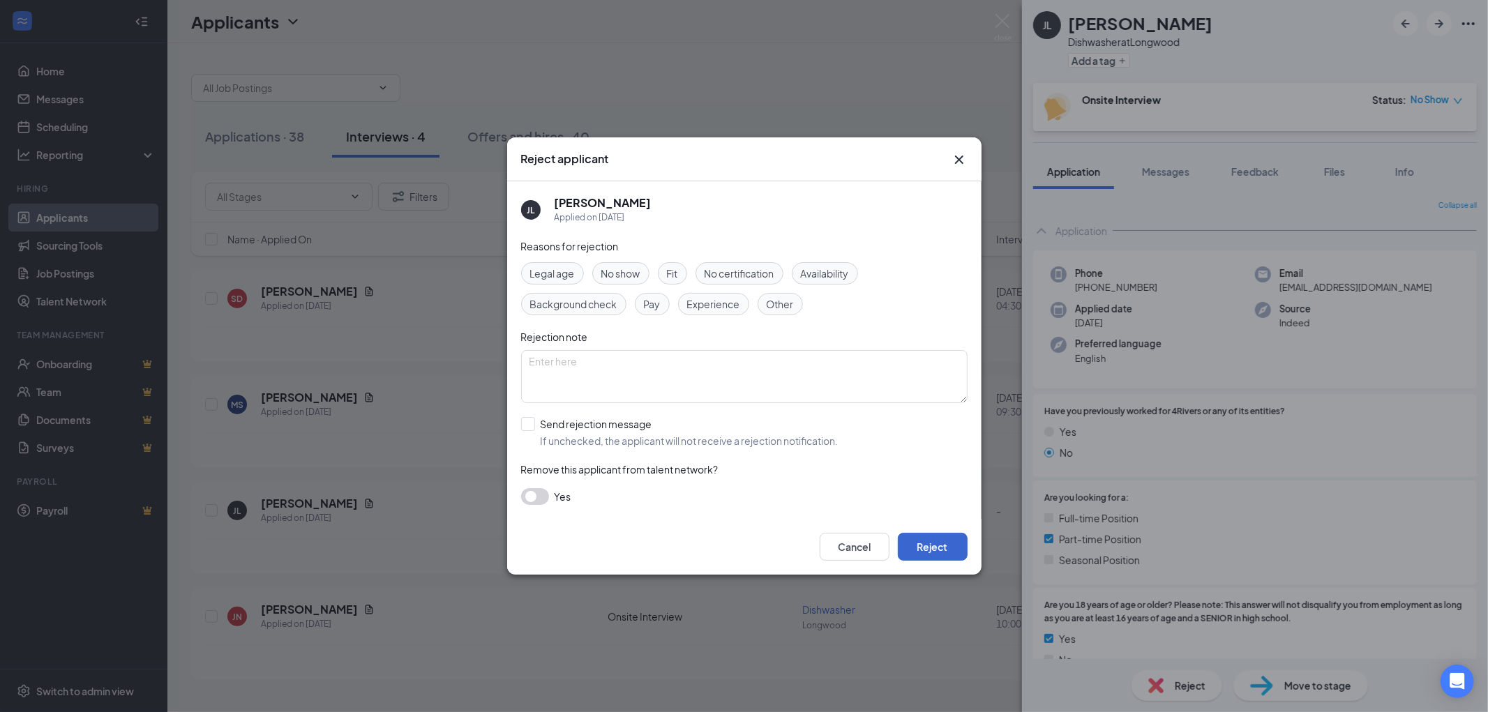  What do you see at coordinates (855, 547) in the screenshot?
I see `button: Cancel` at bounding box center [855, 547].